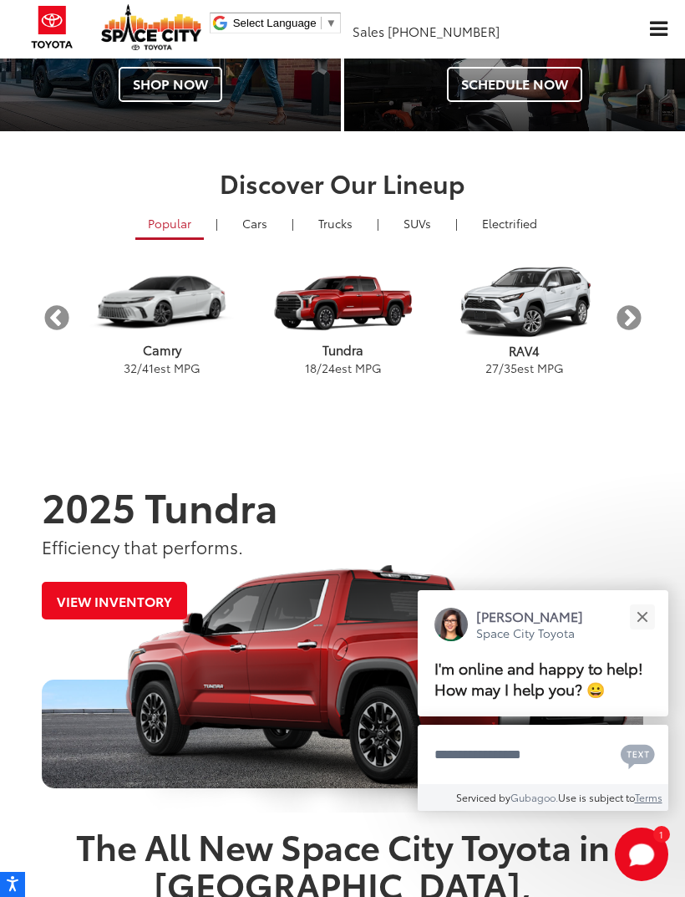 The image size is (685, 897). What do you see at coordinates (539, 678) in the screenshot?
I see `span: I'm online and happy to help! How may I help you? 😀` at bounding box center [539, 678].